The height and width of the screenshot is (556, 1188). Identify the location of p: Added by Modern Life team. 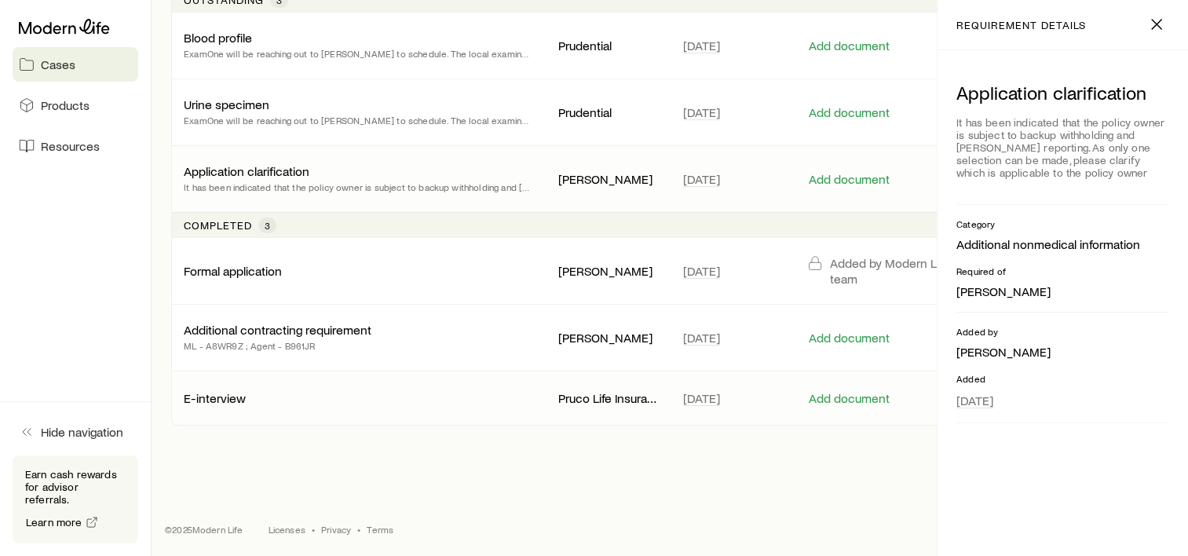
(899, 271).